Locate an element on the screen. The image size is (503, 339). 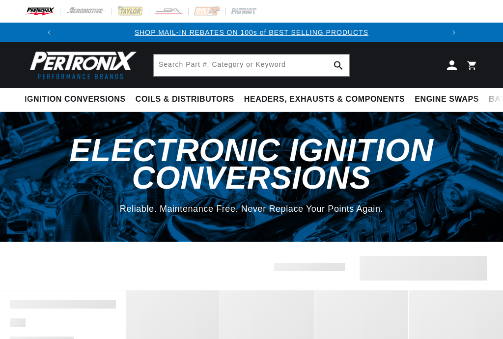
span: Ignition Conversions is located at coordinates (75, 99).